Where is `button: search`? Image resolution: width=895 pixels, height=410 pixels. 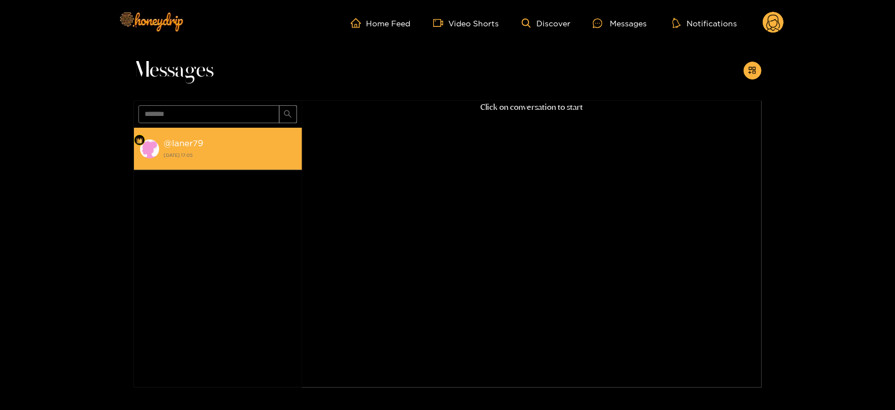 button: search is located at coordinates (288, 114).